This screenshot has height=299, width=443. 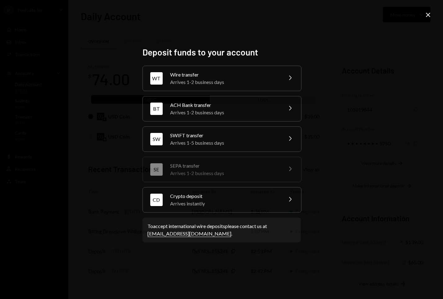 I want to click on div: WT, so click(x=156, y=79).